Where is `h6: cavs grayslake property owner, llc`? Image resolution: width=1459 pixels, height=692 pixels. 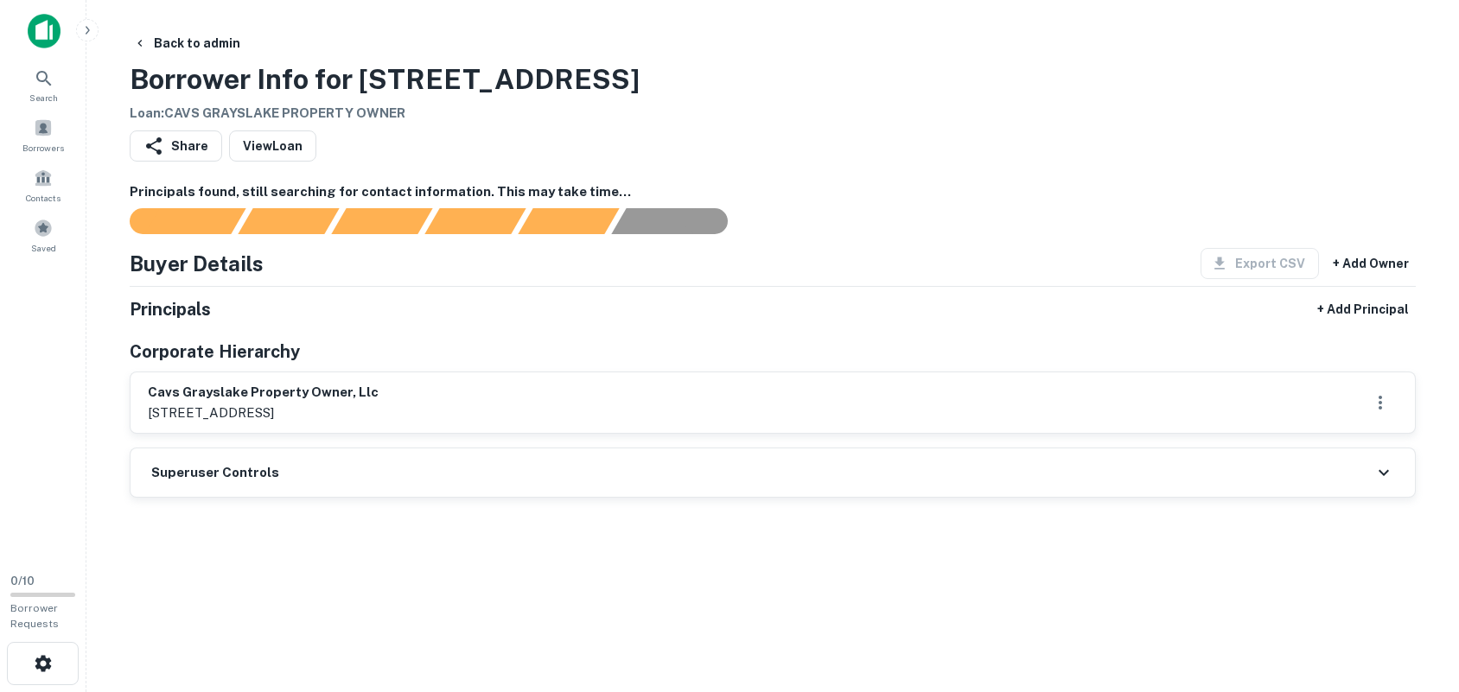 h6: cavs grayslake property owner, llc is located at coordinates (263, 392).